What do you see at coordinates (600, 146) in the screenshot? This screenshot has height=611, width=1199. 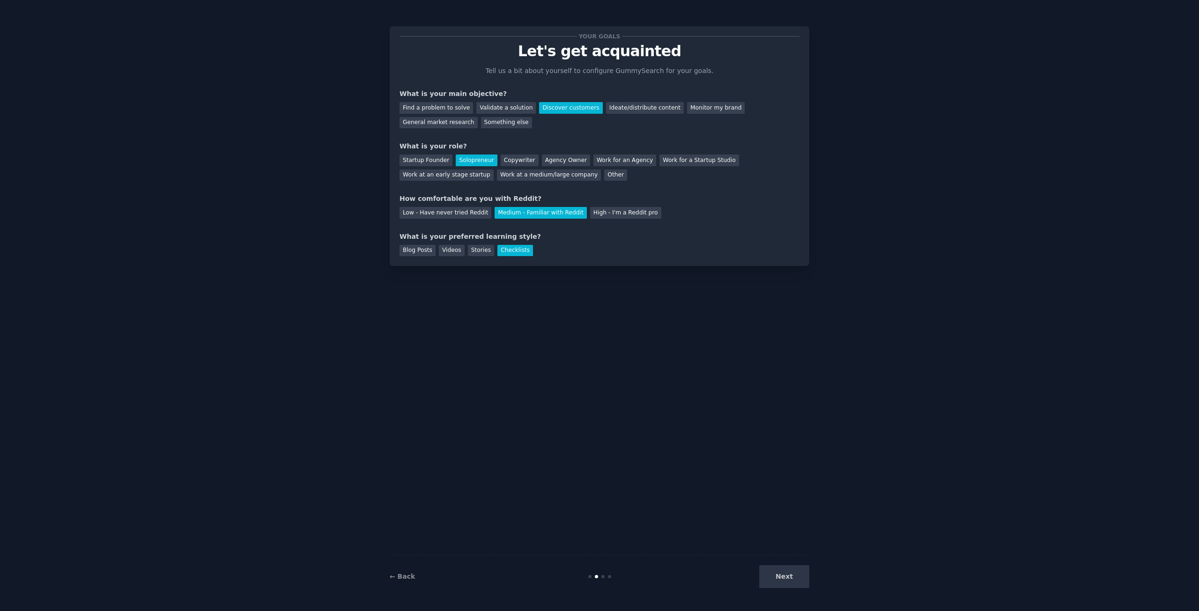 I see `div: What is your role?` at bounding box center [600, 146].